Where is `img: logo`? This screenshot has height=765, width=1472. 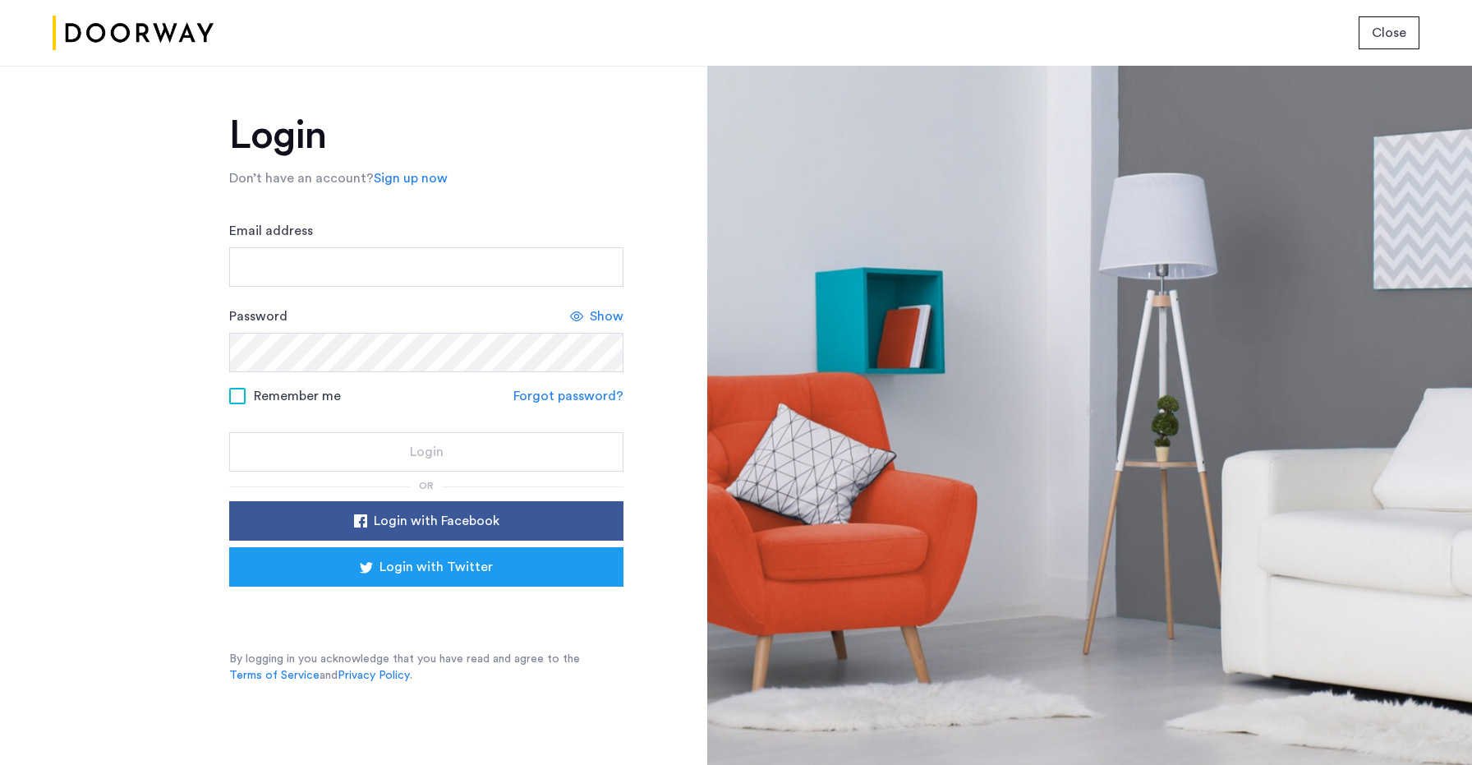
img: logo is located at coordinates (133, 33).